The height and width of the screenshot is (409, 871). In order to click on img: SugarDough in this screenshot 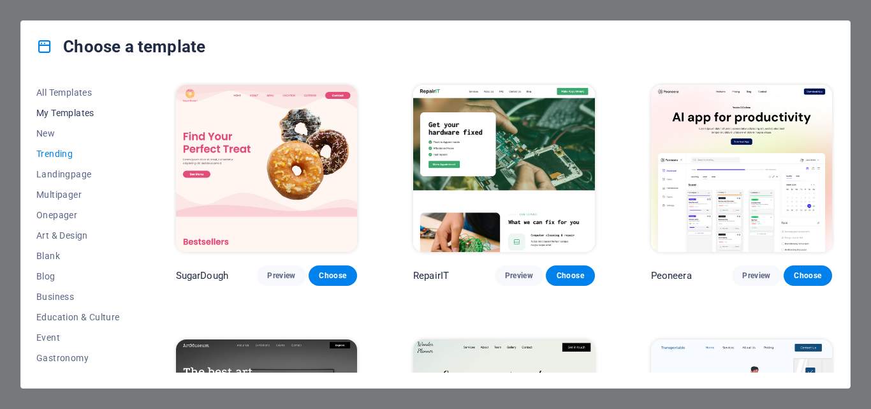, I will do `click(267, 168)`.